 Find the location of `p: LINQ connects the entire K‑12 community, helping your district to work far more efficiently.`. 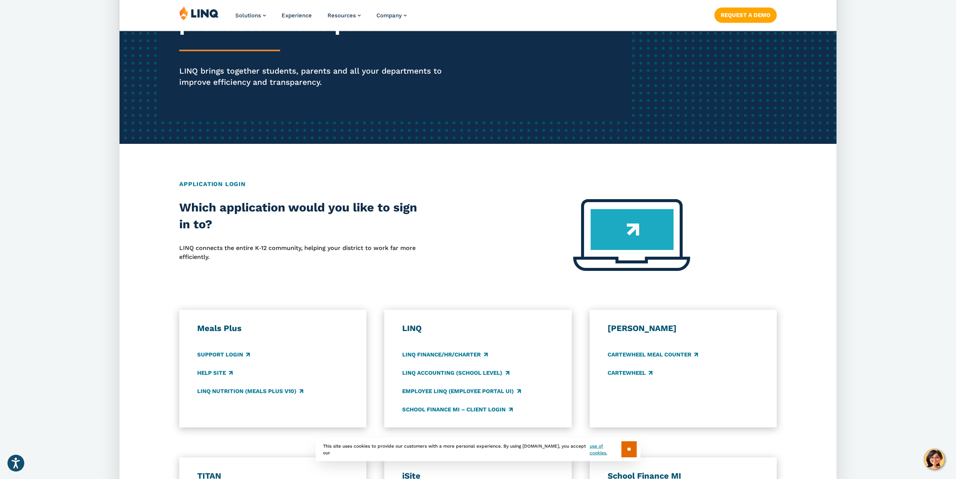

p: LINQ connects the entire K‑12 community, helping your district to work far more efficiently. is located at coordinates (298, 253).